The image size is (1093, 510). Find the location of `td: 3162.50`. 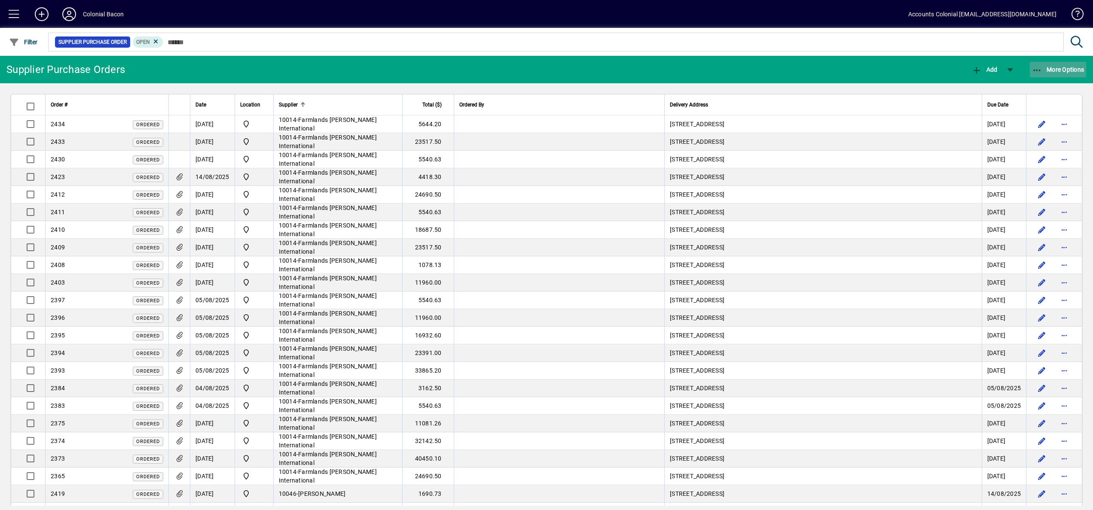

td: 3162.50 is located at coordinates (428, 388).